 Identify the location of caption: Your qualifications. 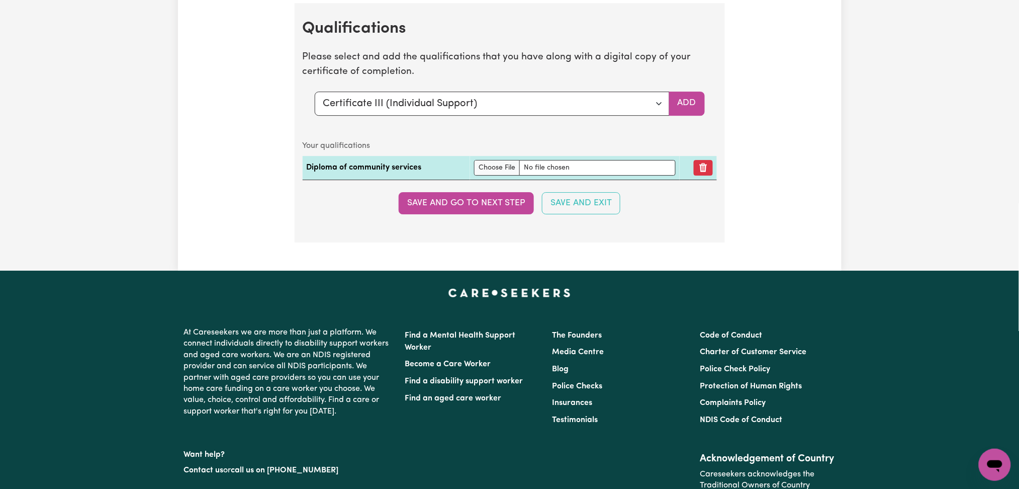
(510, 146).